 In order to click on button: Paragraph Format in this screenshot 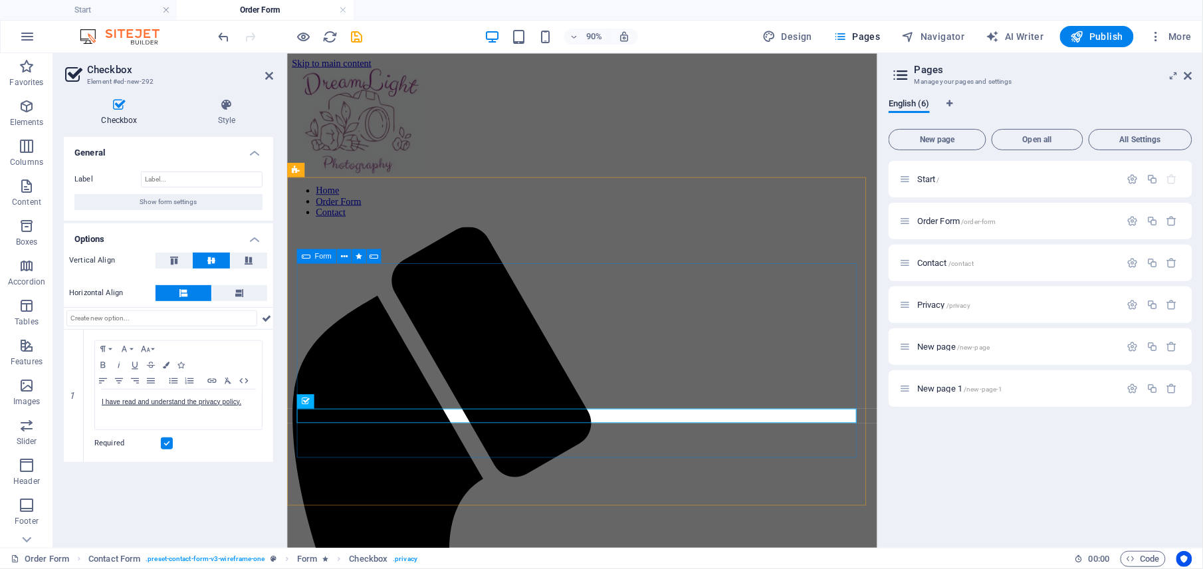, I will do `click(106, 349)`.